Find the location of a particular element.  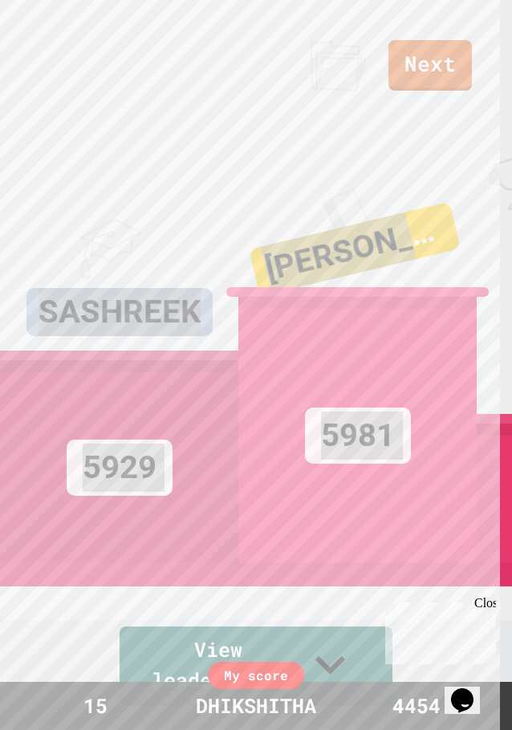

div: 15 is located at coordinates (96, 706).